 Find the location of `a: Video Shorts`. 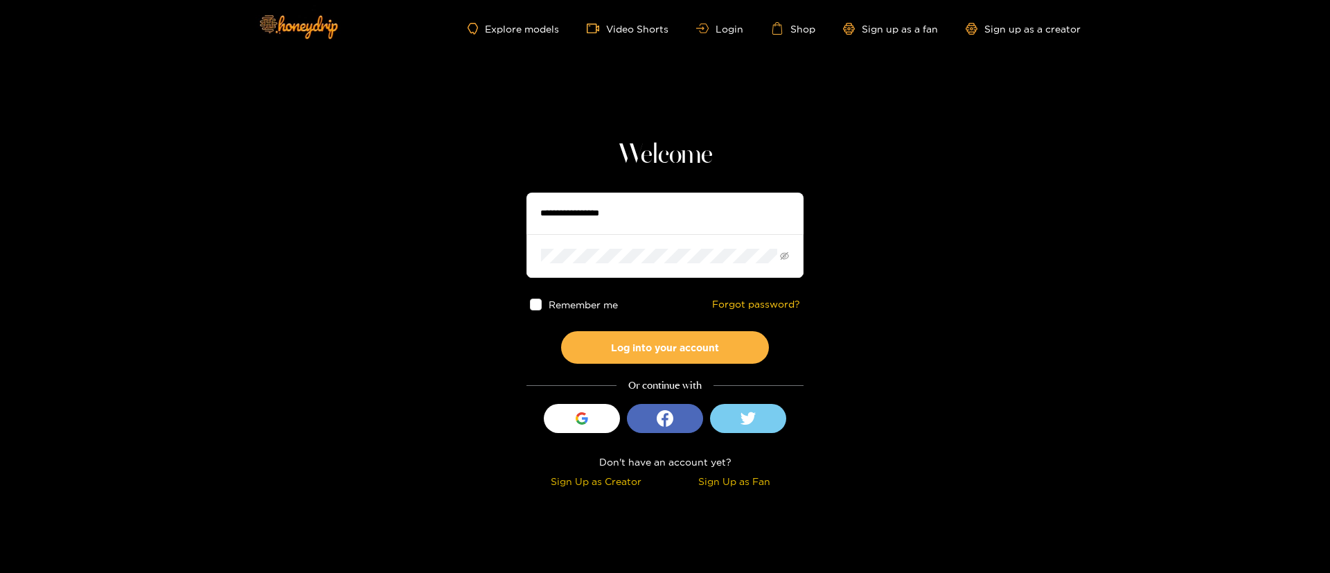

a: Video Shorts is located at coordinates (628, 28).